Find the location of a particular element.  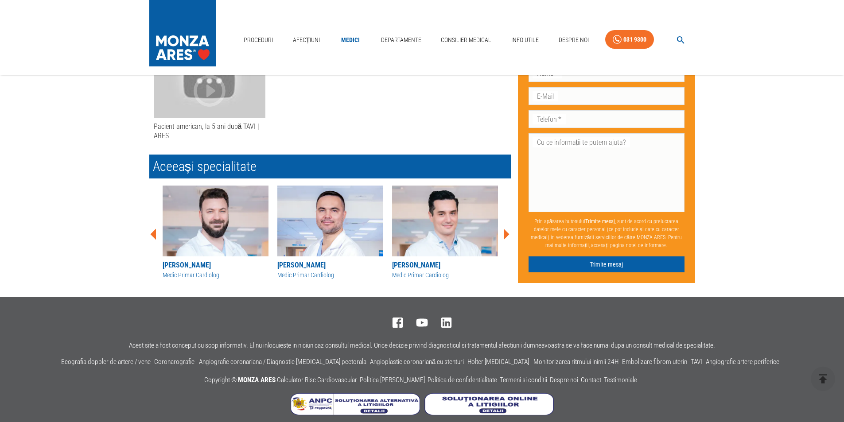

p: Acest site a fost conceput cu scop informativ. El nu inlocuieste in niciun caz consultul medical.... is located at coordinates (422, 346).